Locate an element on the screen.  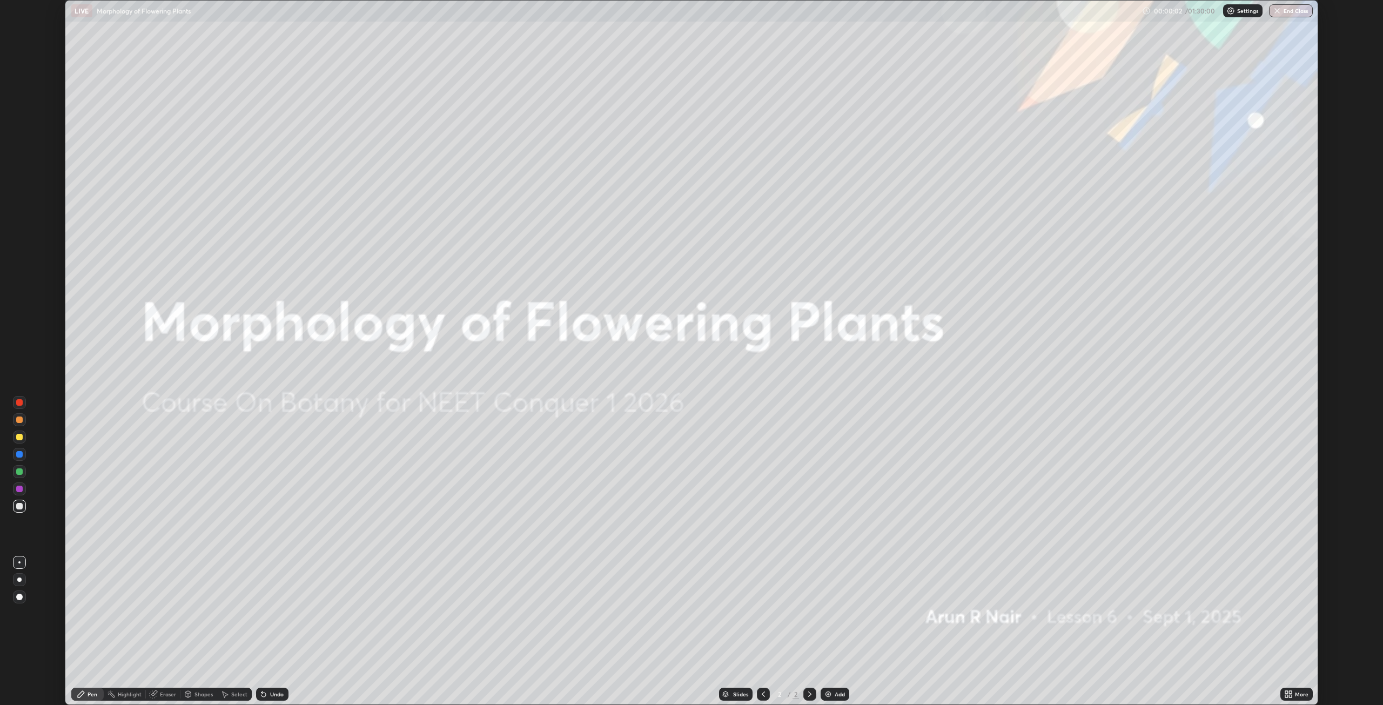
div: Shapes is located at coordinates (204, 694).